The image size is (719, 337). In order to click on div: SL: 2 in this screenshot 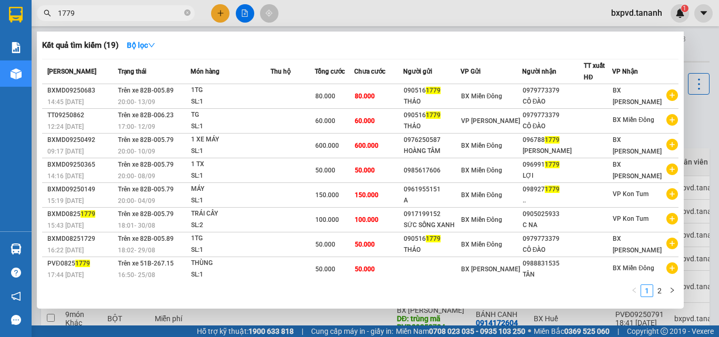, I will do `click(230, 226)`.